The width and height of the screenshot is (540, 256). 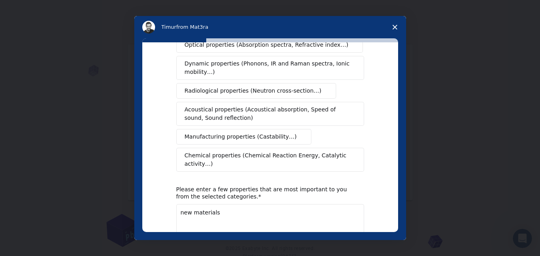 What do you see at coordinates (266, 45) in the screenshot?
I see `span: Optical properties (Absorption spectra, Refractive index…)` at bounding box center [266, 45].